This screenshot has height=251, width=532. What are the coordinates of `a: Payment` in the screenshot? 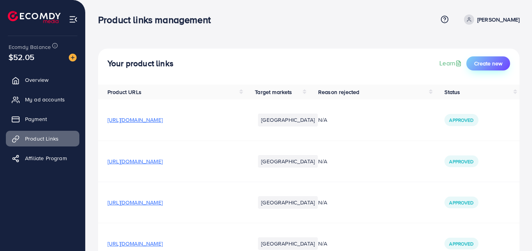 It's located at (43, 119).